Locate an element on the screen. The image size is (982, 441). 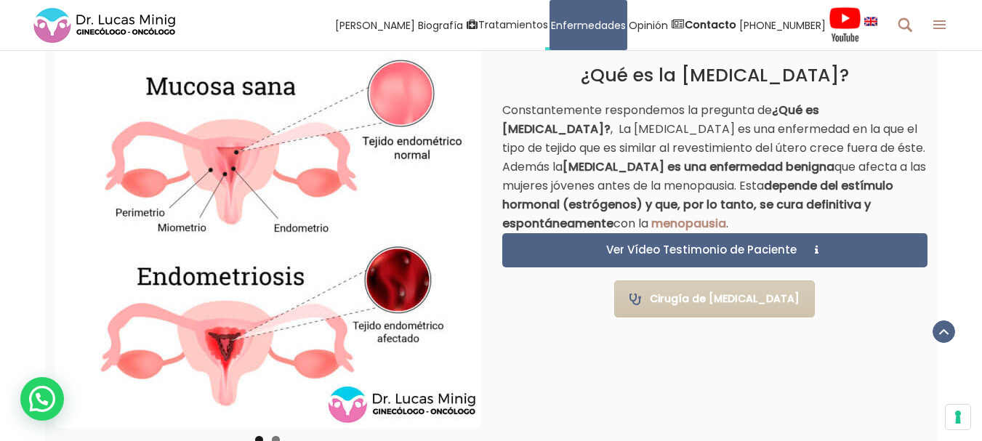
img: Videos Youtube Ginecología is located at coordinates (844, 25).